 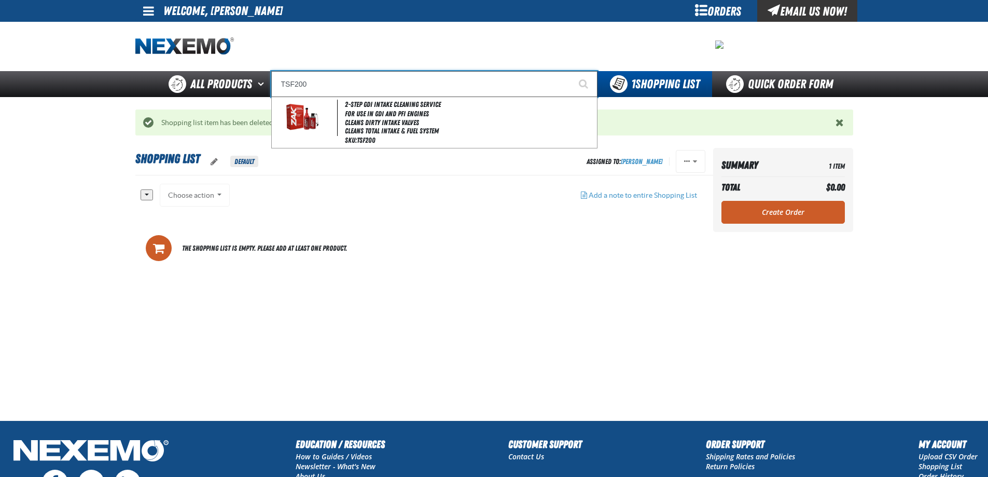 What do you see at coordinates (494, 122) in the screenshot?
I see `div: Shopping list item has been deleted` at bounding box center [494, 122].